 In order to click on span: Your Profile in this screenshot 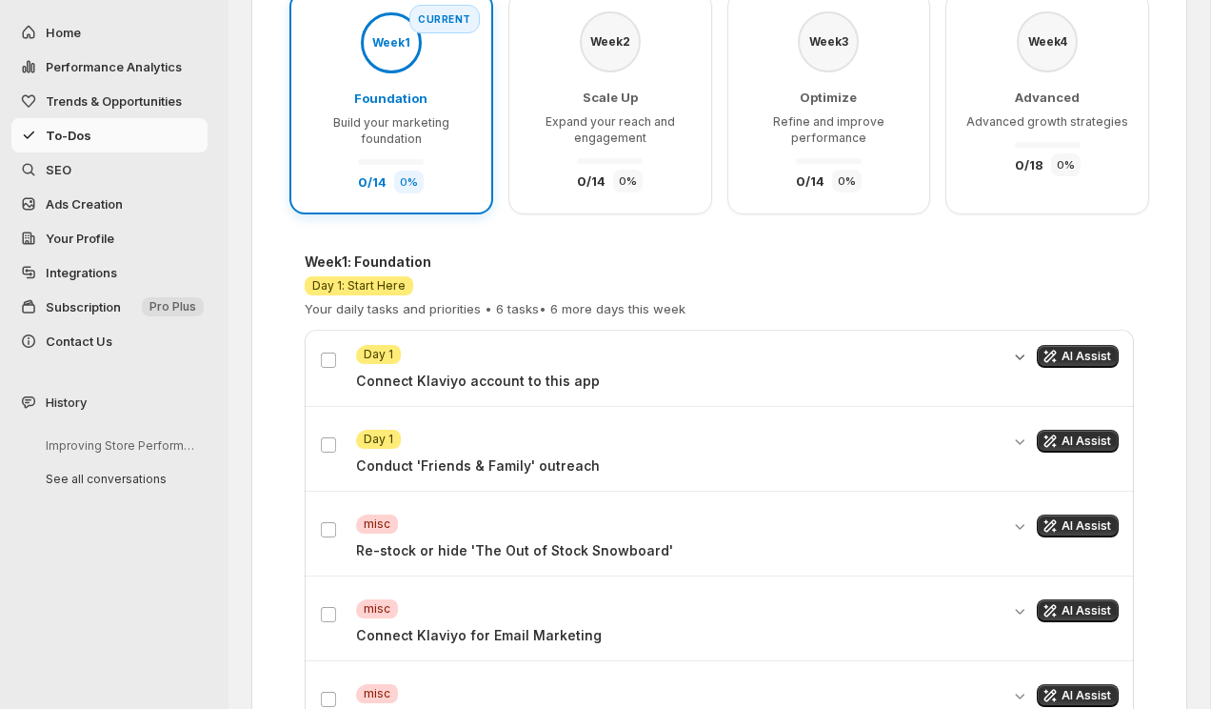, I will do `click(80, 238)`.